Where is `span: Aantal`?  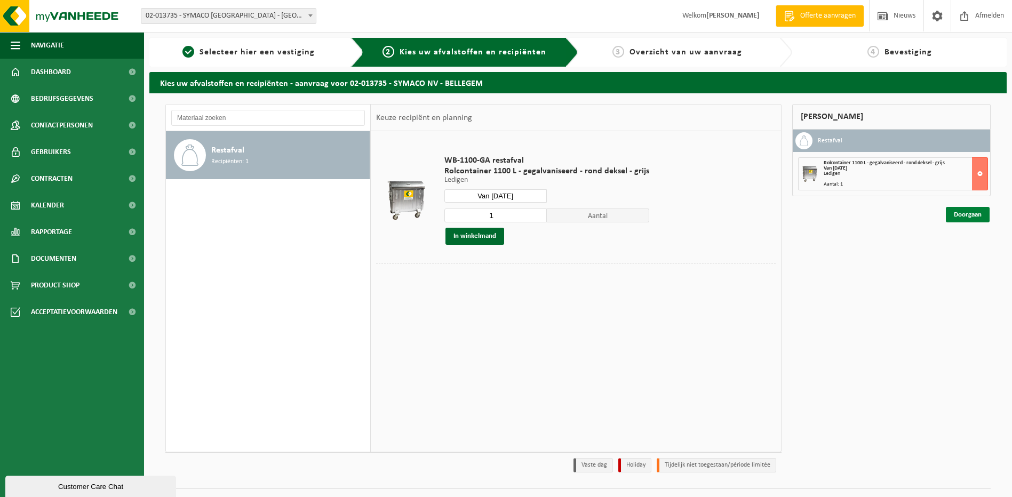 span: Aantal is located at coordinates (598, 216).